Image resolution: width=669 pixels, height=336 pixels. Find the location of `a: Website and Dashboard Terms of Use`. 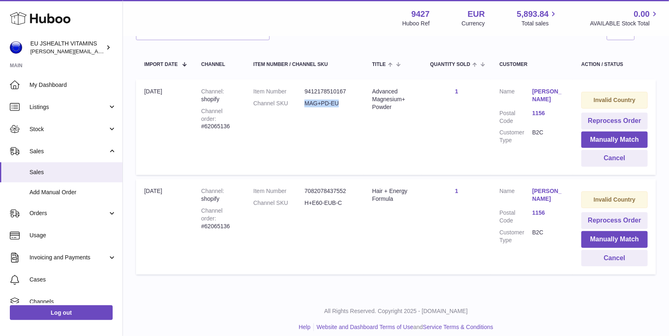

a: Website and Dashboard Terms of Use is located at coordinates (365, 327).